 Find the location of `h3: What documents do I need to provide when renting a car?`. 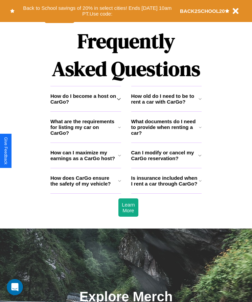

h3: What documents do I need to provide when renting a car? is located at coordinates (165, 127).